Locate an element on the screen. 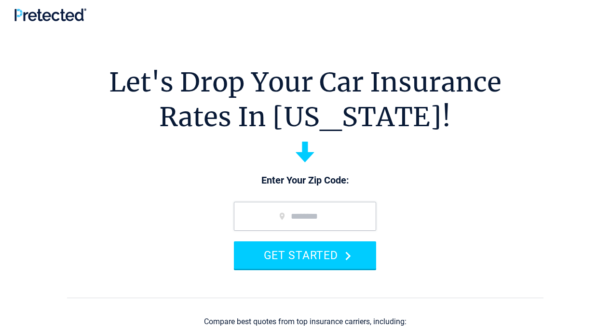 The width and height of the screenshot is (610, 329). input: zip code is located at coordinates (305, 216).